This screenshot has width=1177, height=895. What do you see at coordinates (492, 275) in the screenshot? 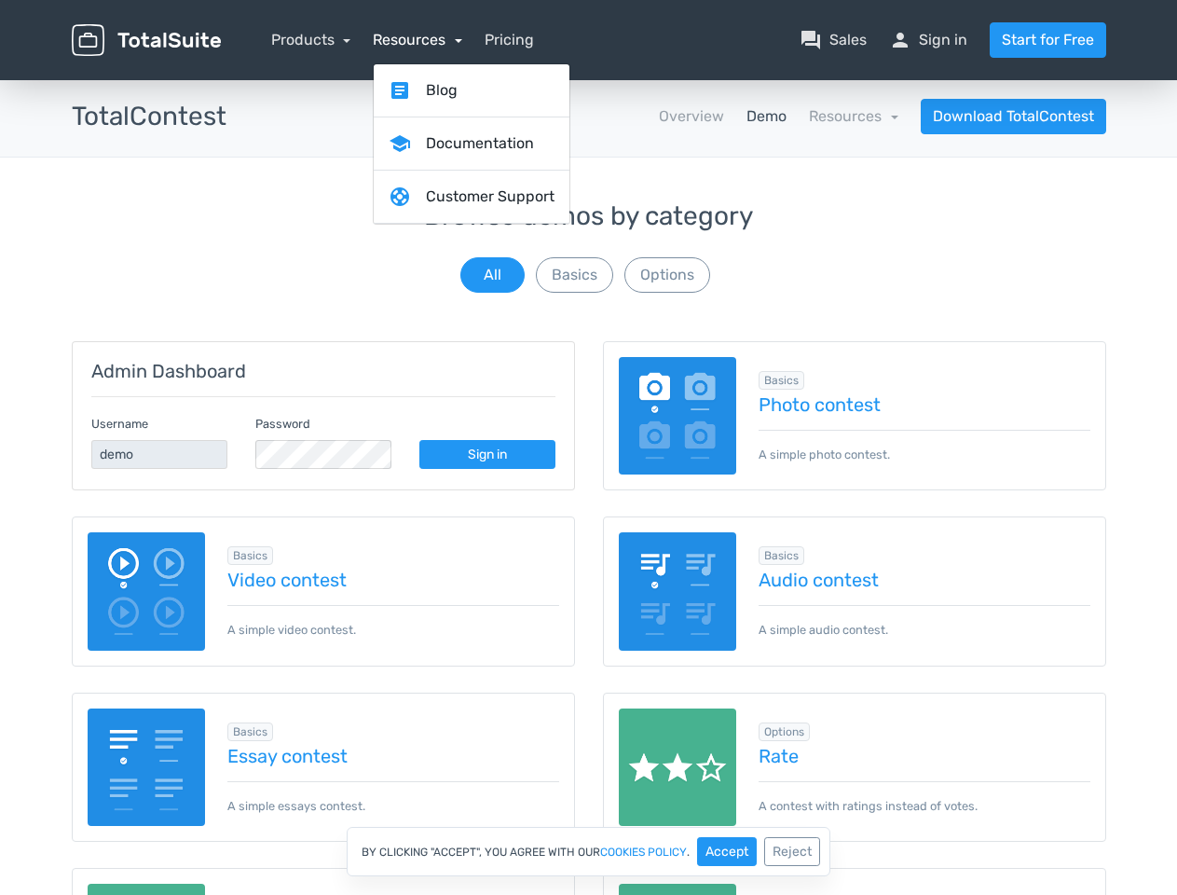
I see `button: All` at bounding box center [492, 275].